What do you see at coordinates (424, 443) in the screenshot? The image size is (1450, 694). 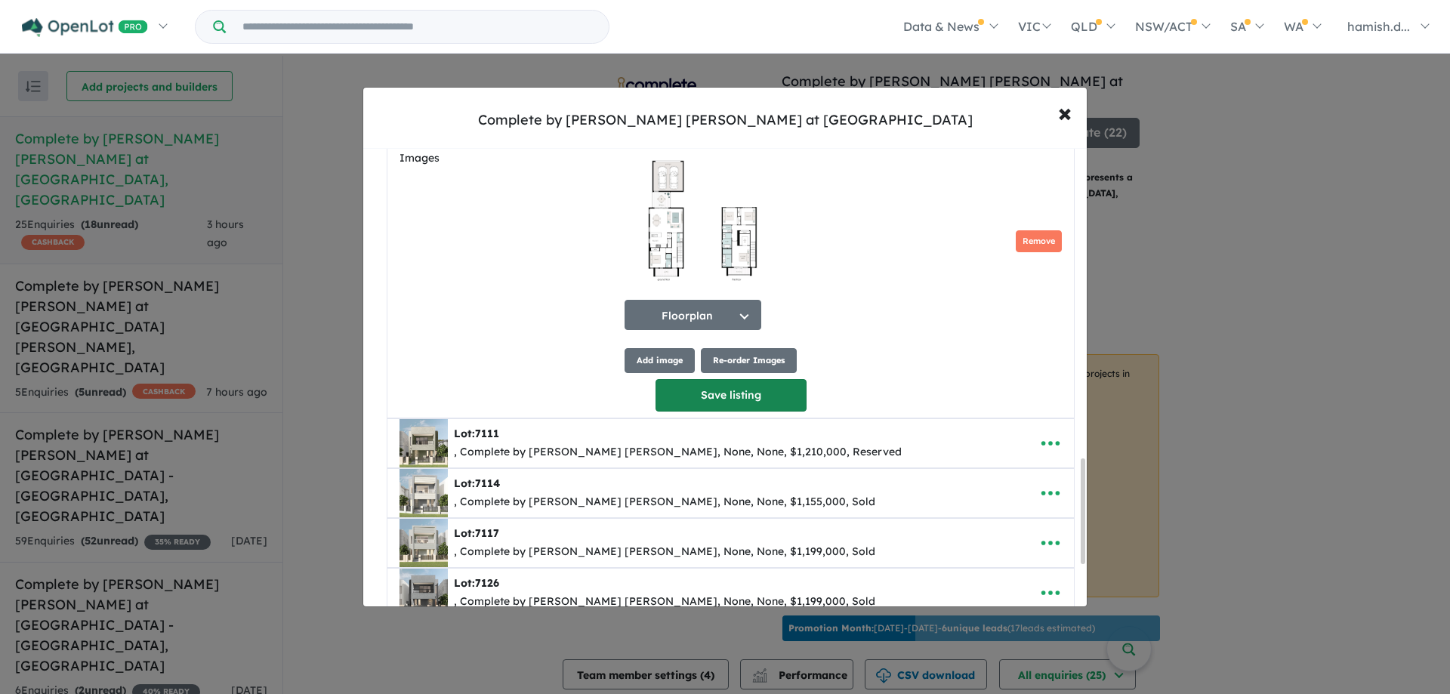 I see `img: Complete%20by%20McDonald%20Jones%20at%20Elara%20-%20Marsden%20Park%20-%20Lot%207111___1758000011.jpg` at bounding box center [424, 443].